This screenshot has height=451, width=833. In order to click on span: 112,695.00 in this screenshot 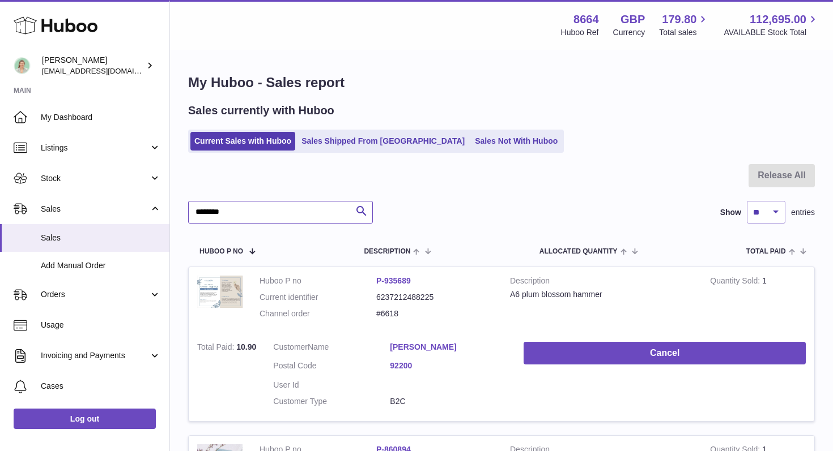, I will do `click(778, 19)`.